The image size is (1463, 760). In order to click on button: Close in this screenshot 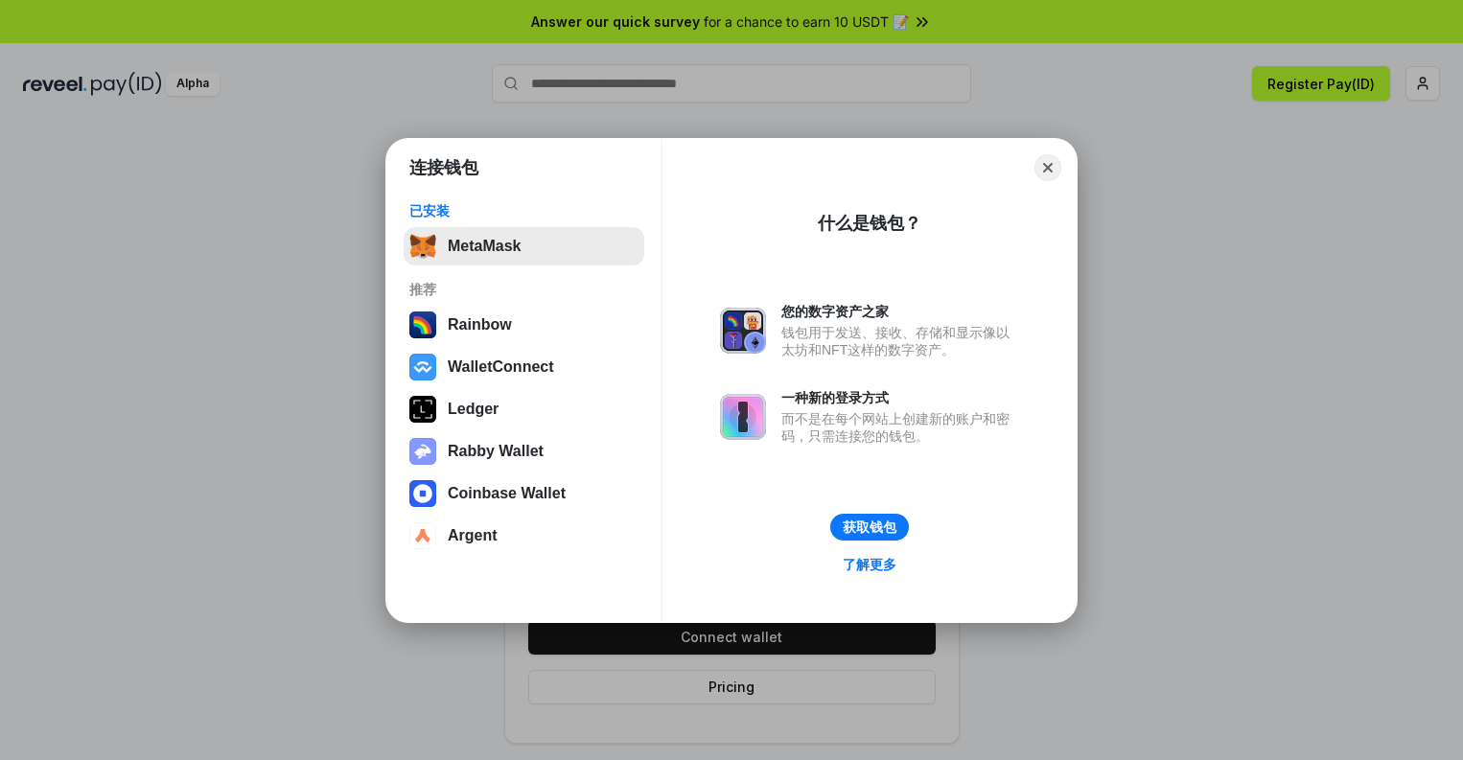, I will do `click(1048, 168)`.